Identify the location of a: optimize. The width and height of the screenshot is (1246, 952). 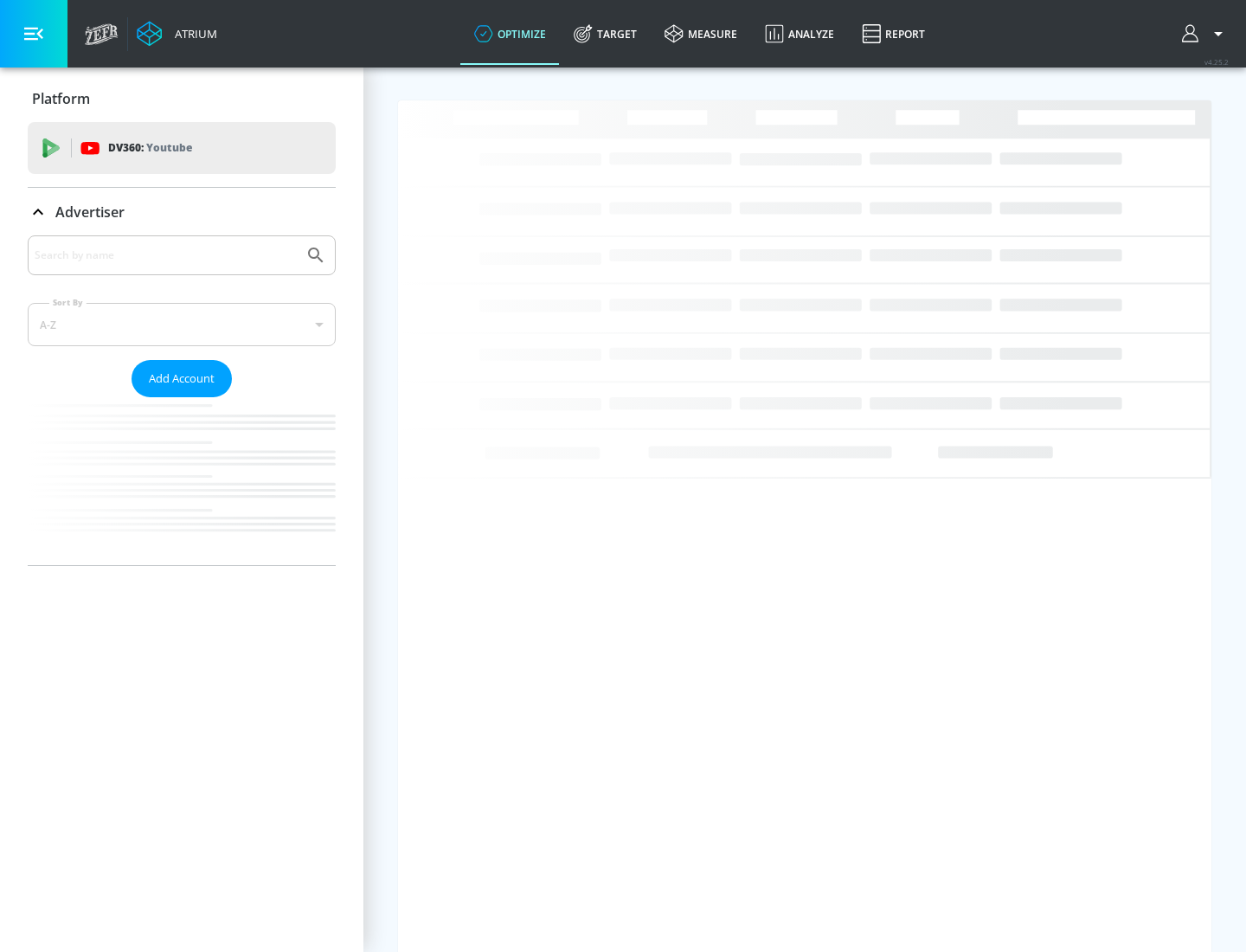
(509, 34).